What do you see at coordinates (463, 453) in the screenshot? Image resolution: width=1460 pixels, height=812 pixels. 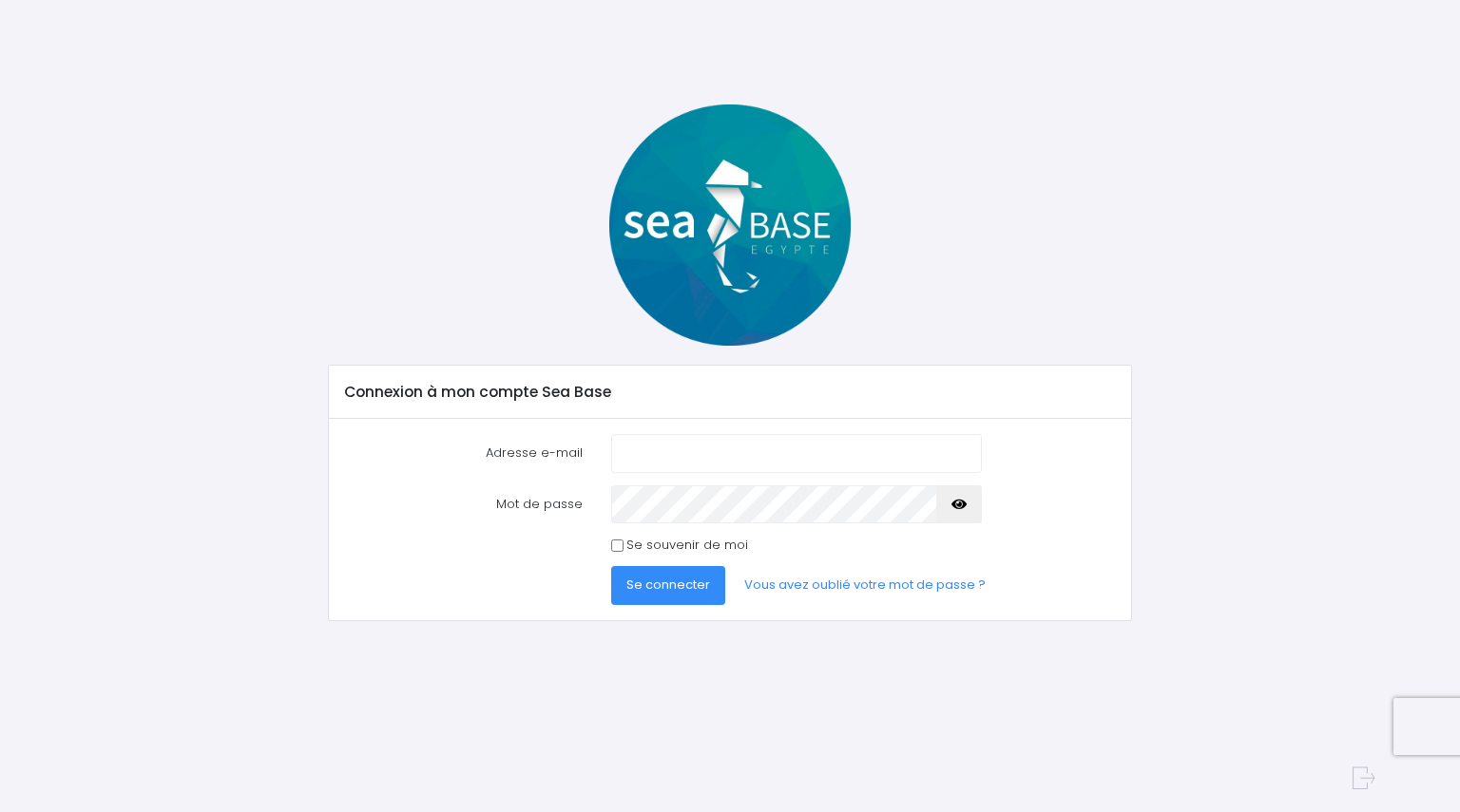 I see `label: Adresse e-mail` at bounding box center [463, 453].